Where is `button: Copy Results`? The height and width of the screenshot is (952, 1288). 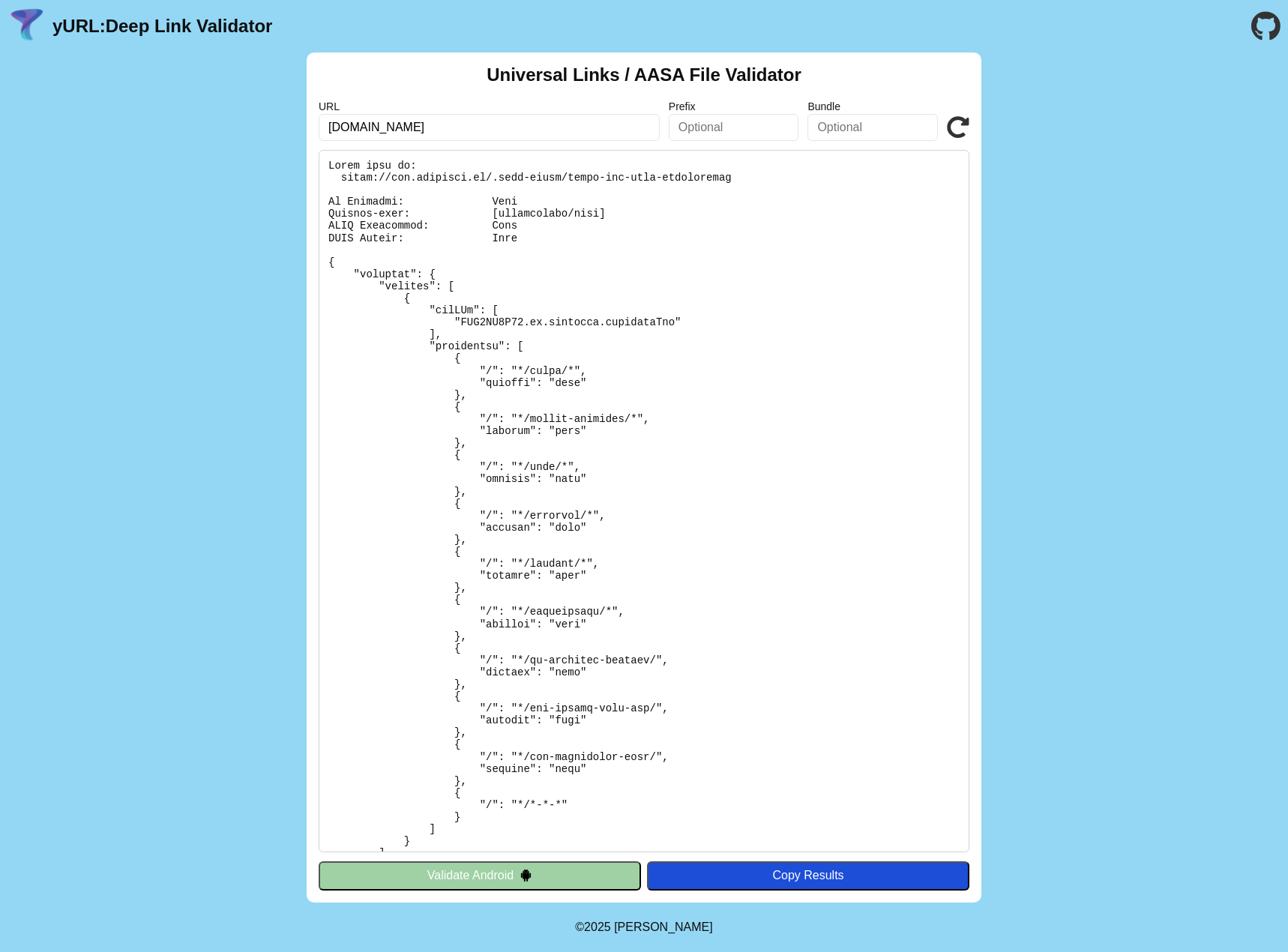 button: Copy Results is located at coordinates (808, 875).